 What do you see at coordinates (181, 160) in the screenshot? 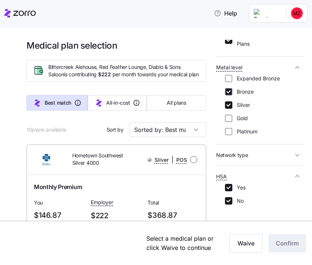
I see `span: POS` at bounding box center [181, 160].